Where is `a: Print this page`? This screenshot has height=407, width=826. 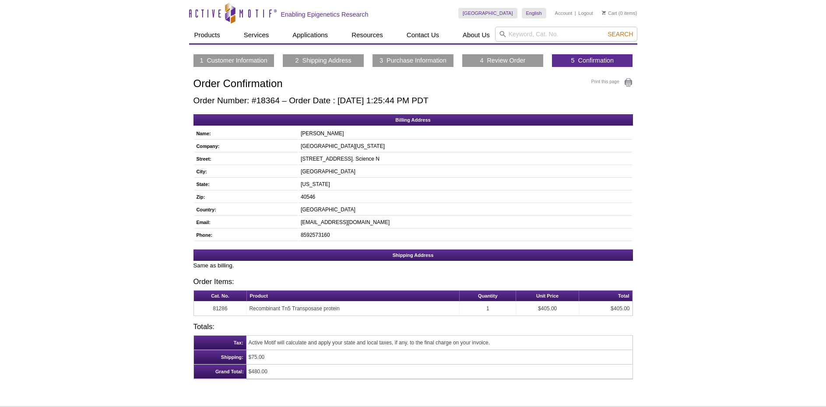 a: Print this page is located at coordinates (612, 83).